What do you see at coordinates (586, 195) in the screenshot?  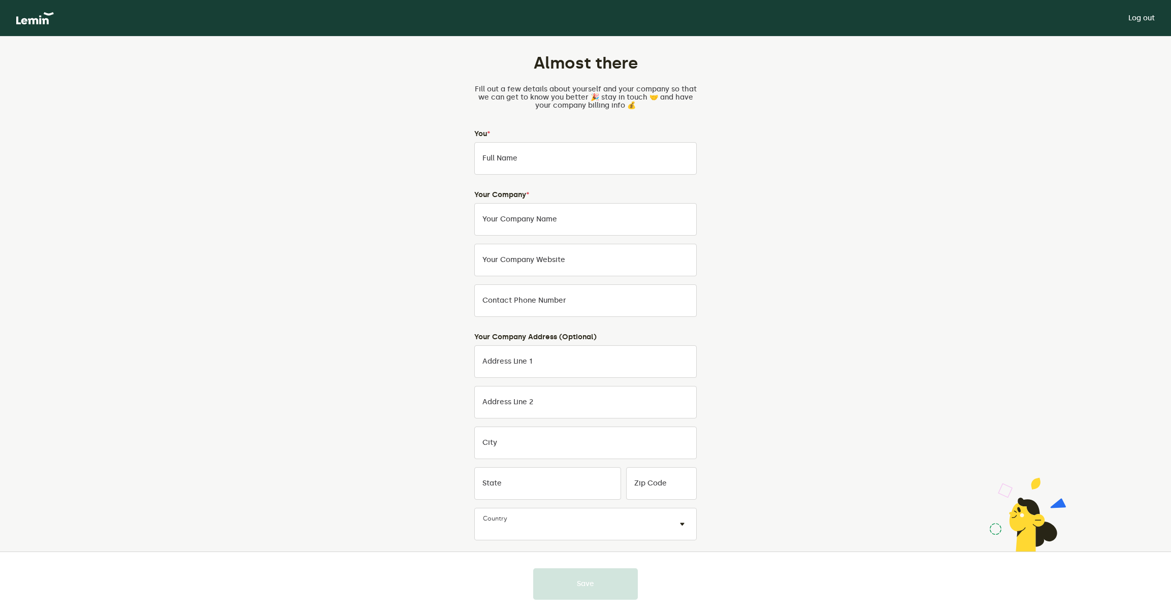 I see `h4: Your Company` at bounding box center [586, 195].